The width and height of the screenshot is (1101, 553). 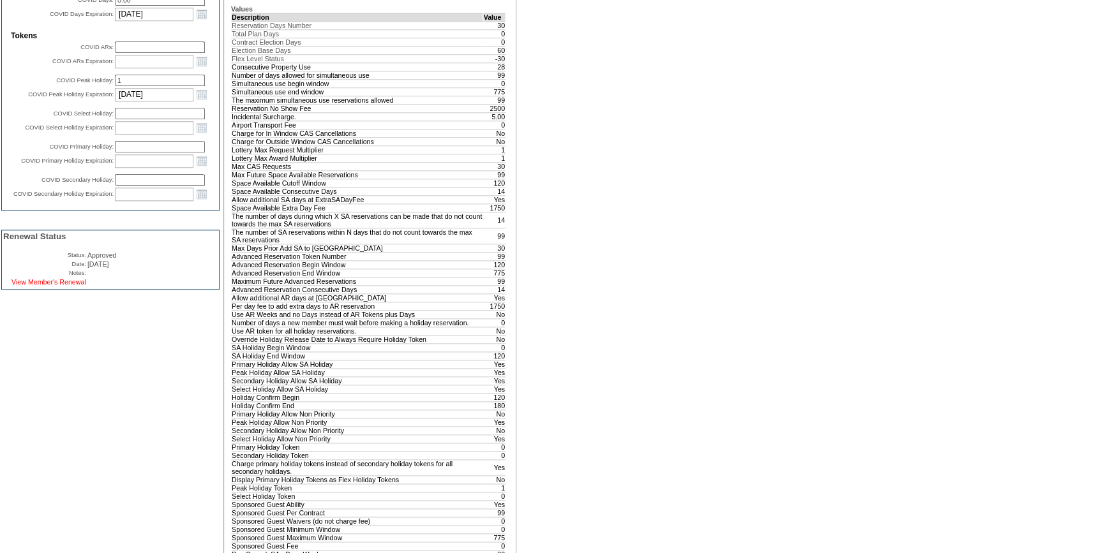 What do you see at coordinates (357, 83) in the screenshot?
I see `td: Simultaneous use begin window` at bounding box center [357, 83].